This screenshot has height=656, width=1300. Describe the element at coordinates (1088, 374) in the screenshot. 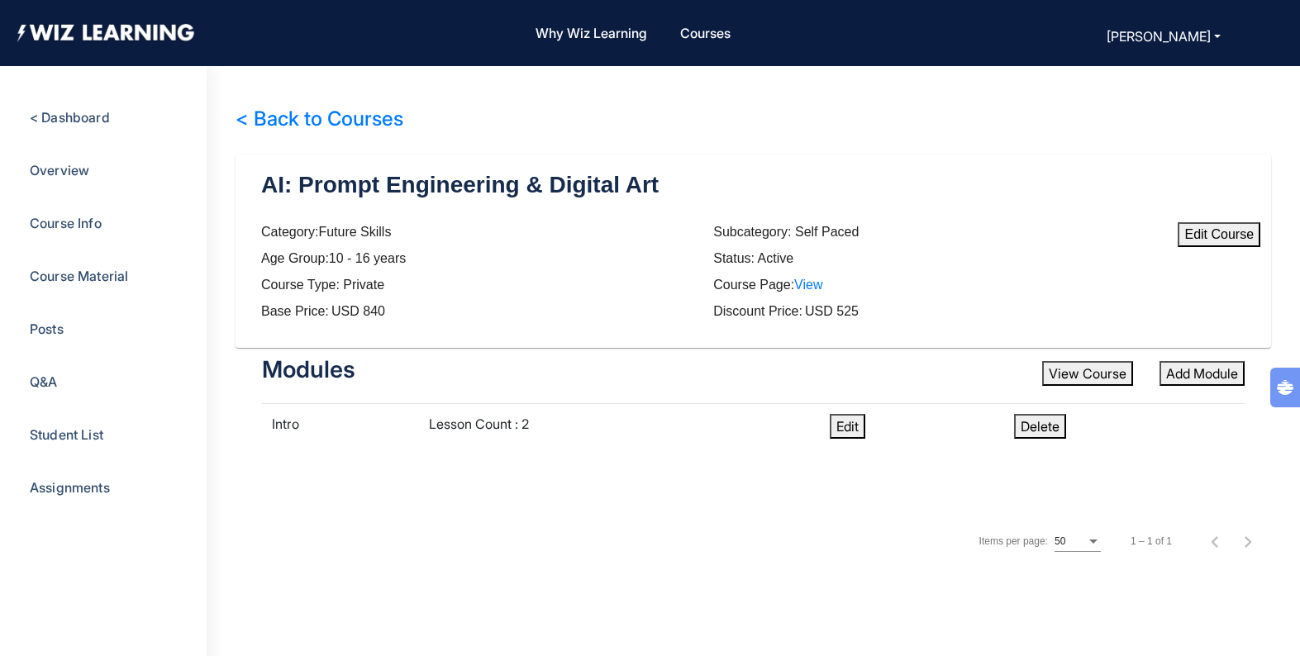

I see `button: View Course` at that location.